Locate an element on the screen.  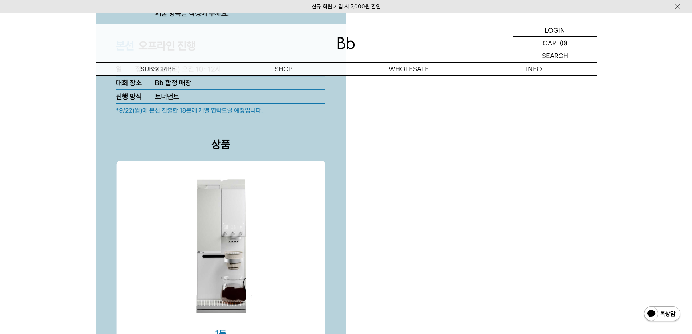
img: 카카오톡 채널 1:1 채팅 버튼 is located at coordinates (662, 314).